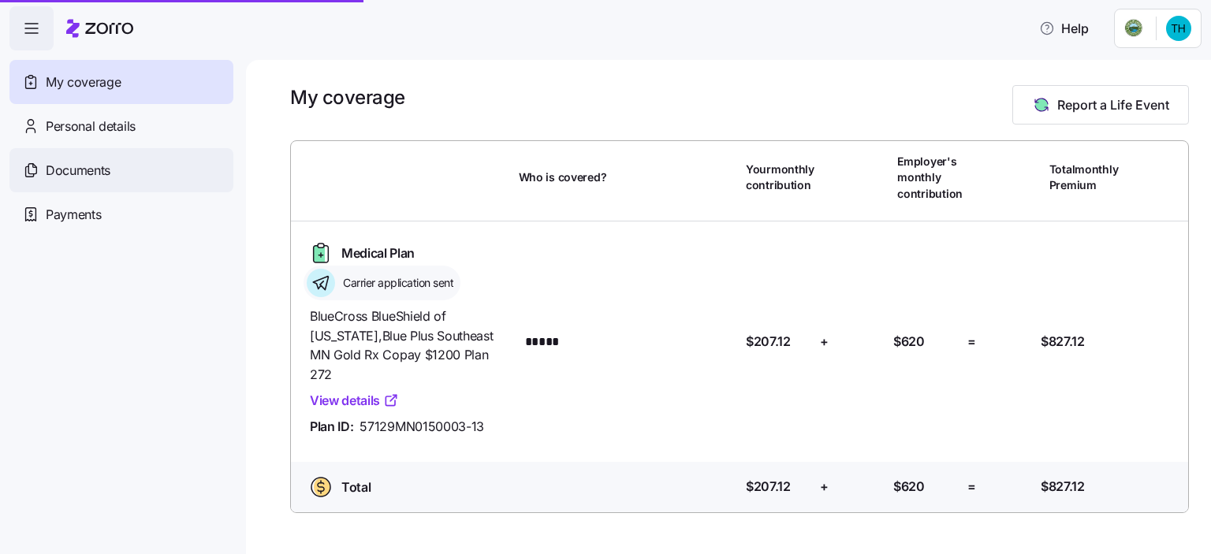 This screenshot has height=554, width=1211. I want to click on img: e361a1978c157ee756e4cd5a107d41bd, so click(1179, 28).